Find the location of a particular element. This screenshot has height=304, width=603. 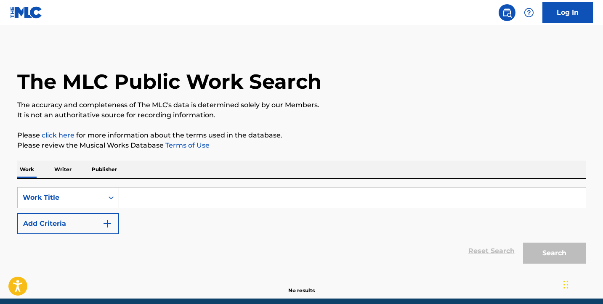

a: Log In is located at coordinates (568, 13).